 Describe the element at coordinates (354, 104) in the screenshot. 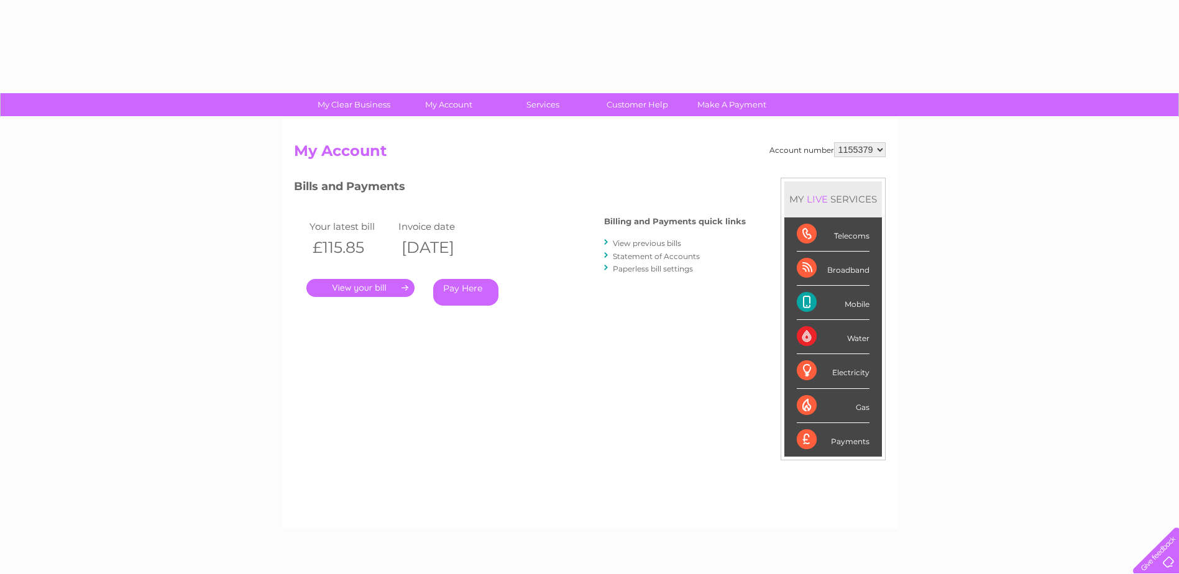

I see `a: My Clear Business` at that location.